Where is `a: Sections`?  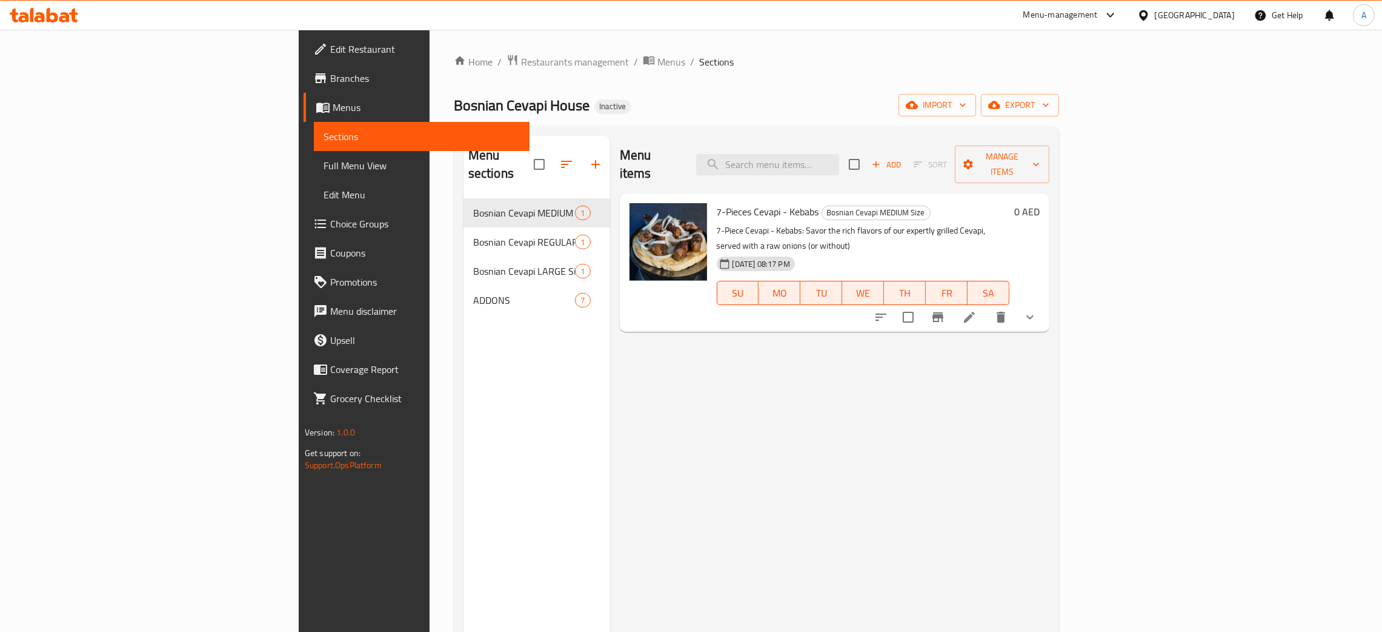 a: Sections is located at coordinates (422, 136).